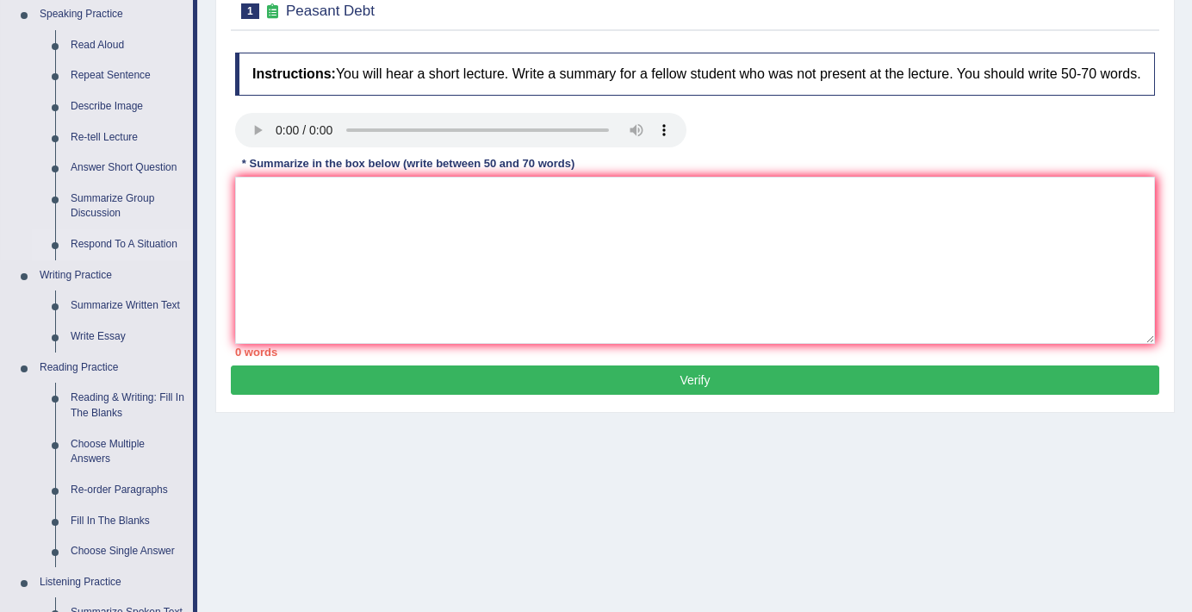  Describe the element at coordinates (128, 138) in the screenshot. I see `a: Re-tell Lecture` at that location.